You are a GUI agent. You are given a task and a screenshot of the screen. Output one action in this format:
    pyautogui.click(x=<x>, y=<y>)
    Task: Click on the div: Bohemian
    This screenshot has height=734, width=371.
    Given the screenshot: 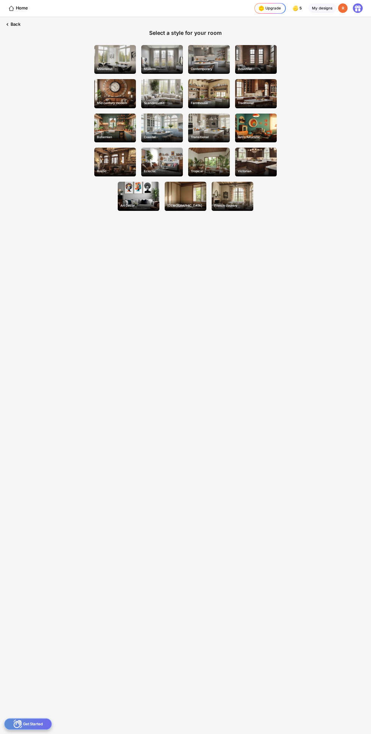 What is the action you would take?
    pyautogui.click(x=115, y=137)
    